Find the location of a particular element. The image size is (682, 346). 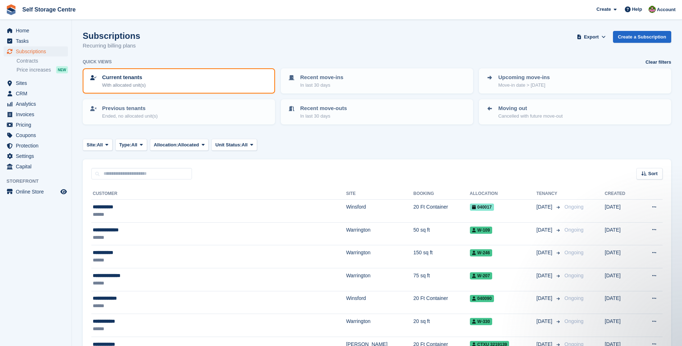

a: Self Storage Centre is located at coordinates (49, 9).